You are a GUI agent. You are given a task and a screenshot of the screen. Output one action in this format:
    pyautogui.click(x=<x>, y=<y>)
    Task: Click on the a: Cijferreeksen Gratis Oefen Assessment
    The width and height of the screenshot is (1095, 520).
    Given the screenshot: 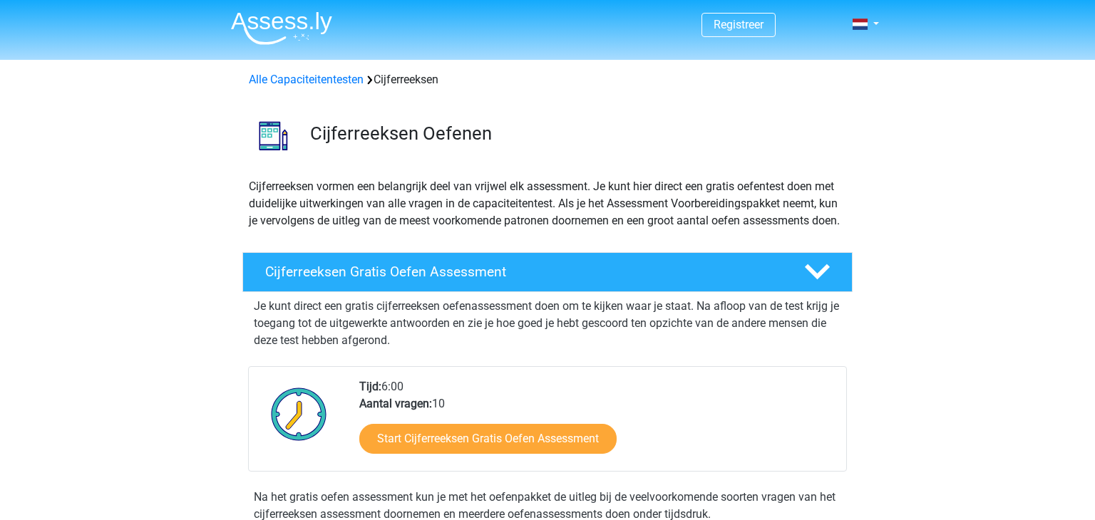 What is the action you would take?
    pyautogui.click(x=547, y=272)
    